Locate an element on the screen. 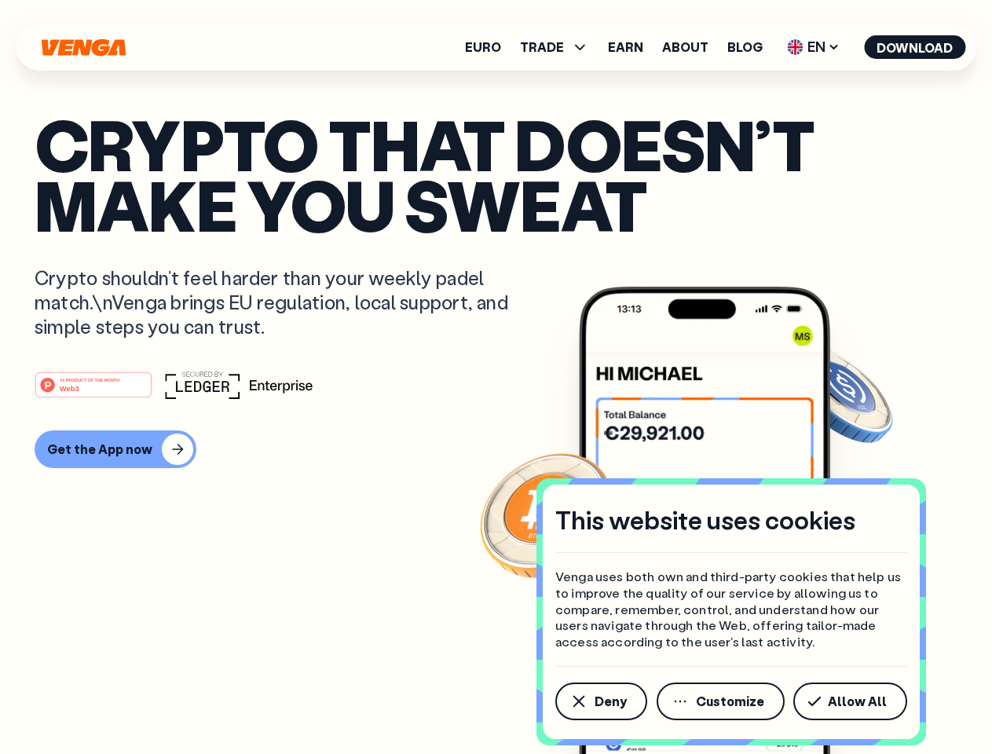 This screenshot has height=754, width=992. a: Euro is located at coordinates (483, 47).